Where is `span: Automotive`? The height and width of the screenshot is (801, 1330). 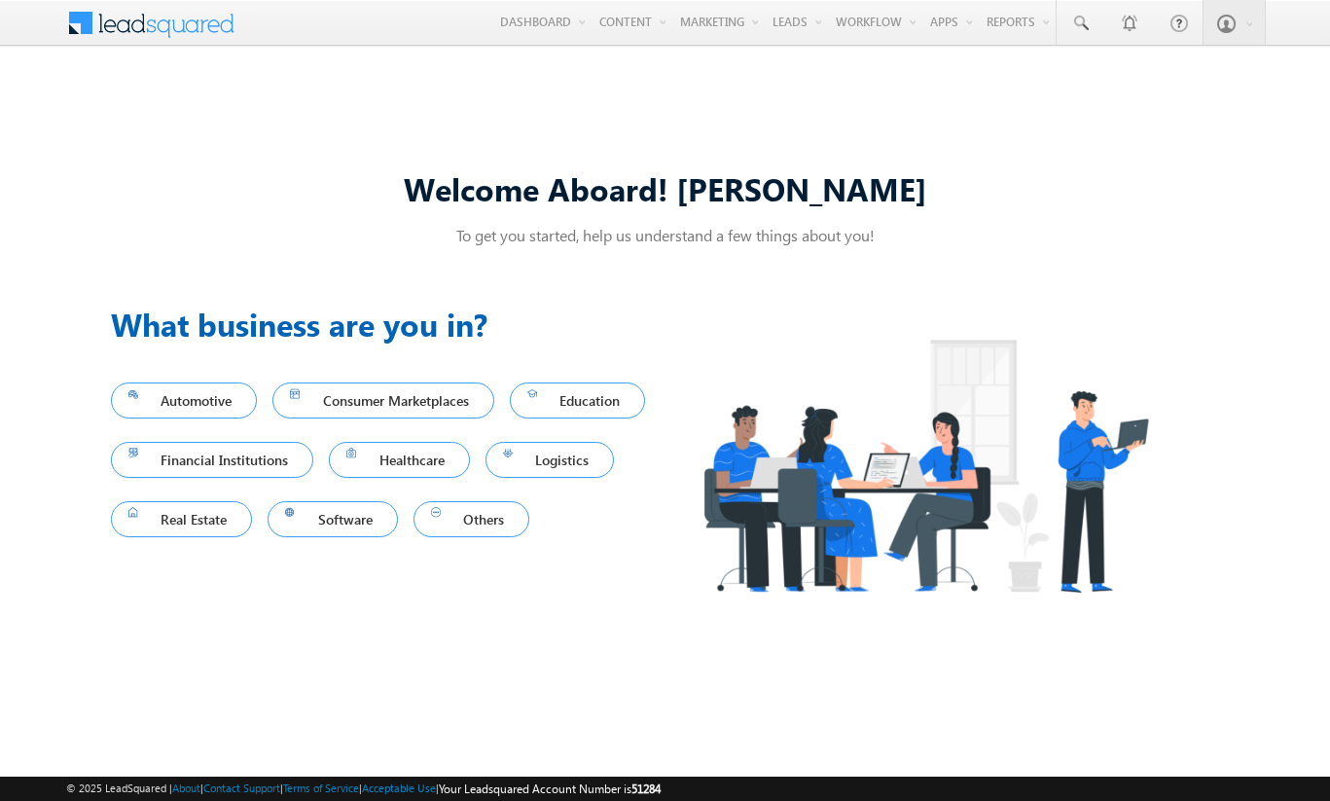 span: Automotive is located at coordinates (184, 400).